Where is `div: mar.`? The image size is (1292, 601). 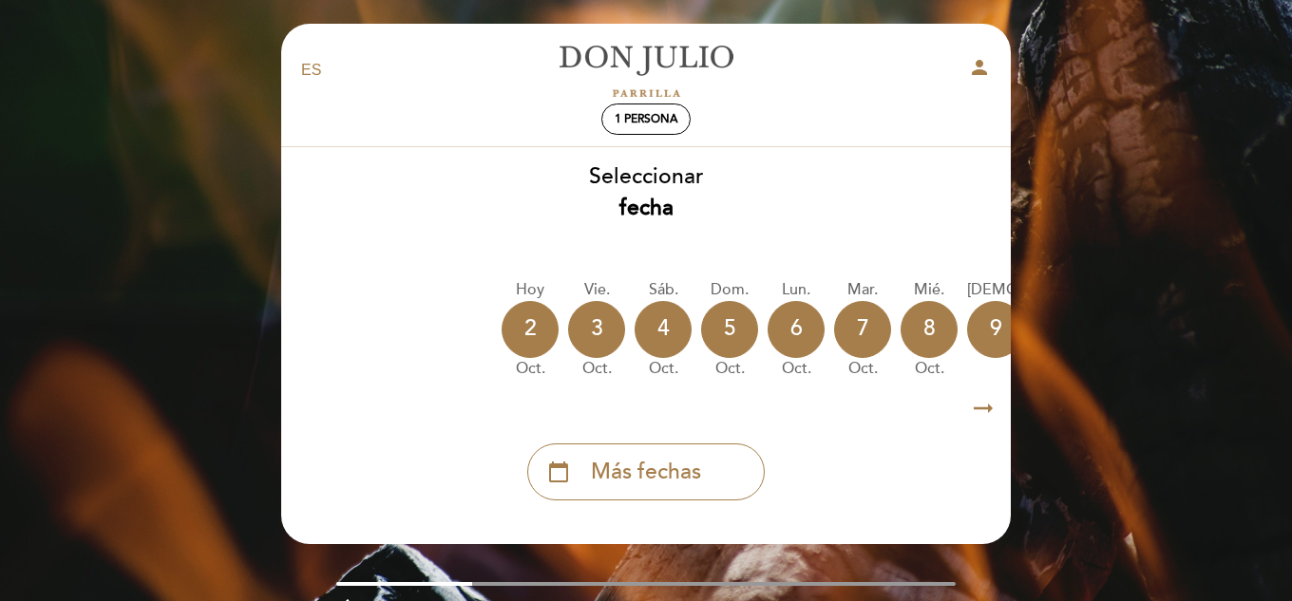 div: mar. is located at coordinates (863, 290).